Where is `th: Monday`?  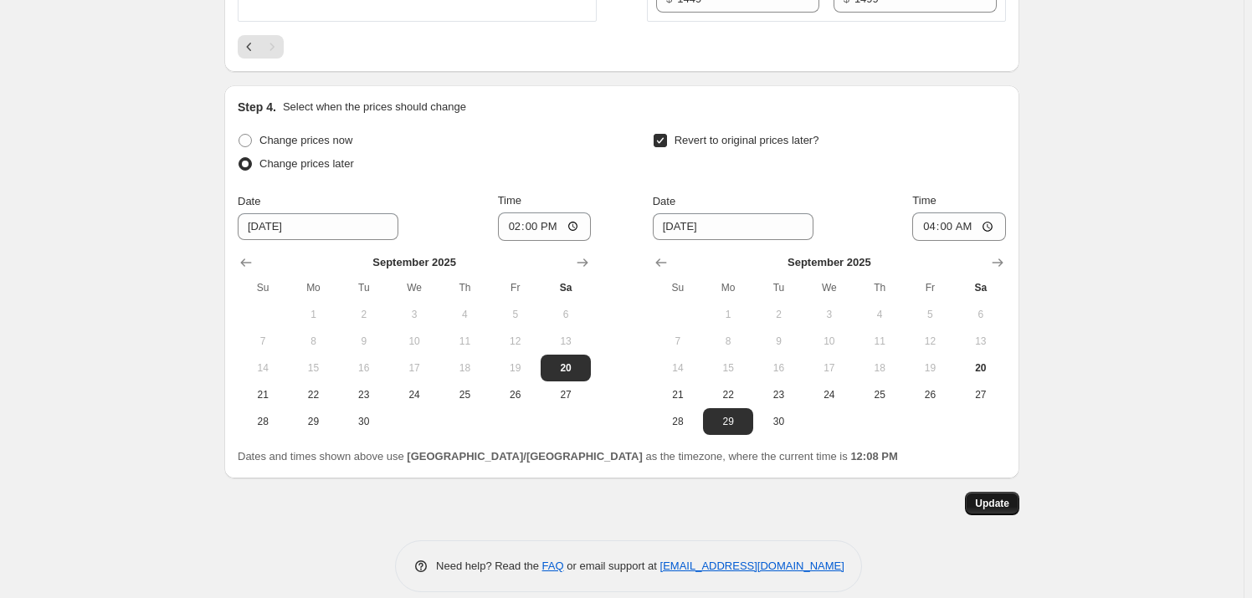
th: Monday is located at coordinates (728, 288).